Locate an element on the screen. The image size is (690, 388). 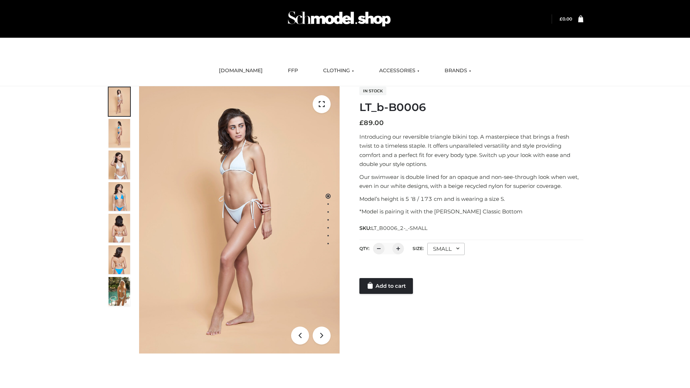
img: ArielClassicBikiniTop_CloudNine_AzureSky_OW114ECO_3-scaled.jpg is located at coordinates (119, 165).